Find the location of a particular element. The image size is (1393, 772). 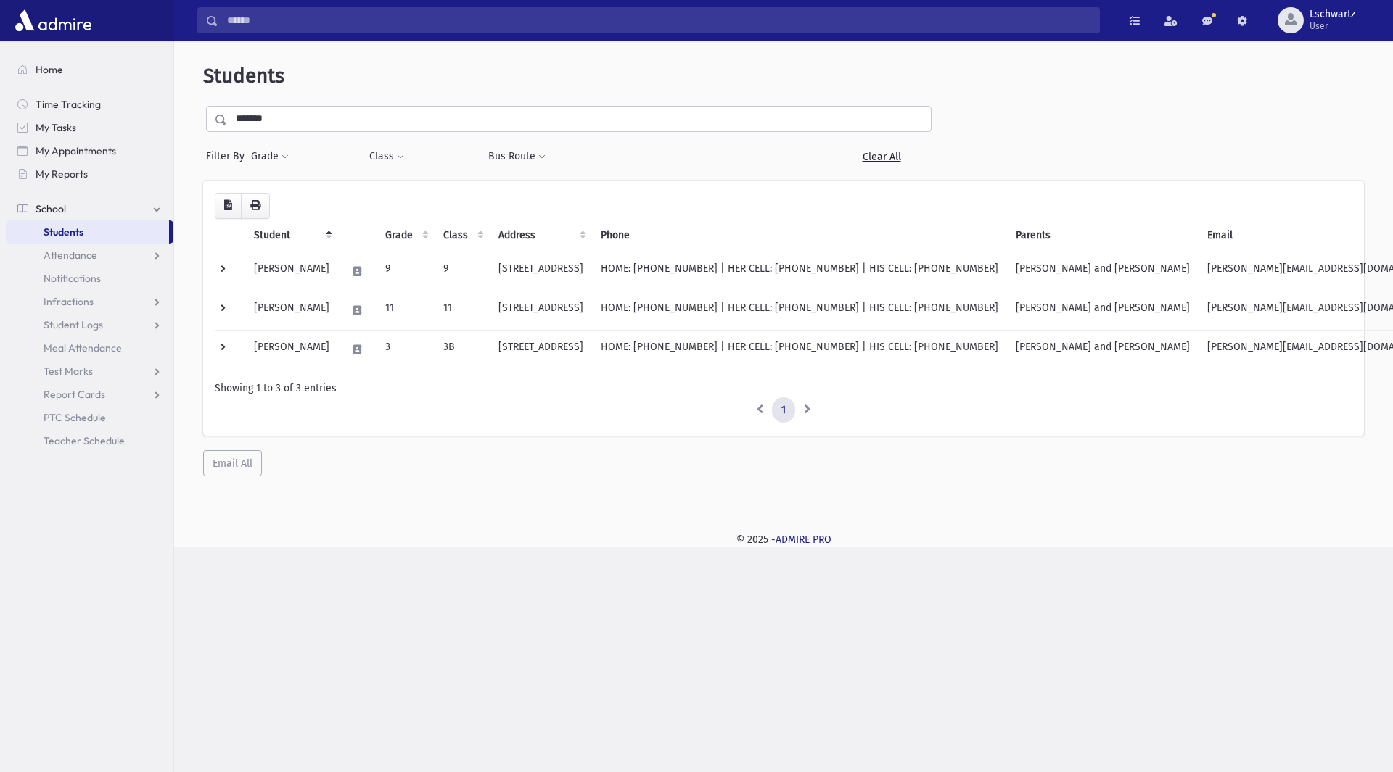

a: My Tasks is located at coordinates (89, 128).